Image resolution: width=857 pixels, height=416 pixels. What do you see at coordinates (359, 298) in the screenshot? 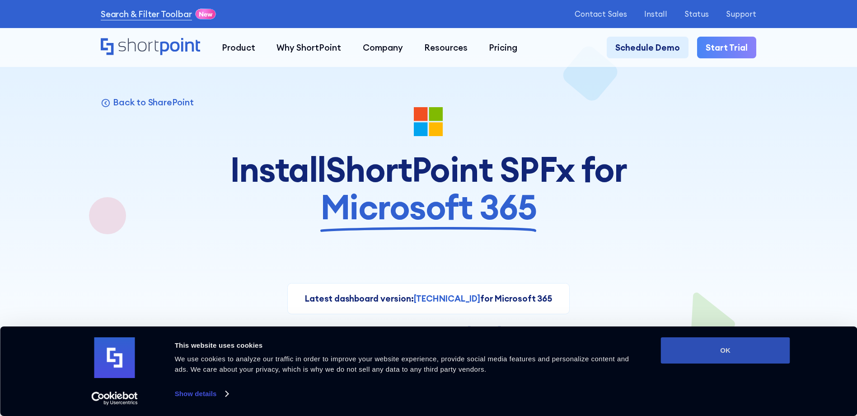
I see `strong: Latest dashboard version:` at bounding box center [359, 298].